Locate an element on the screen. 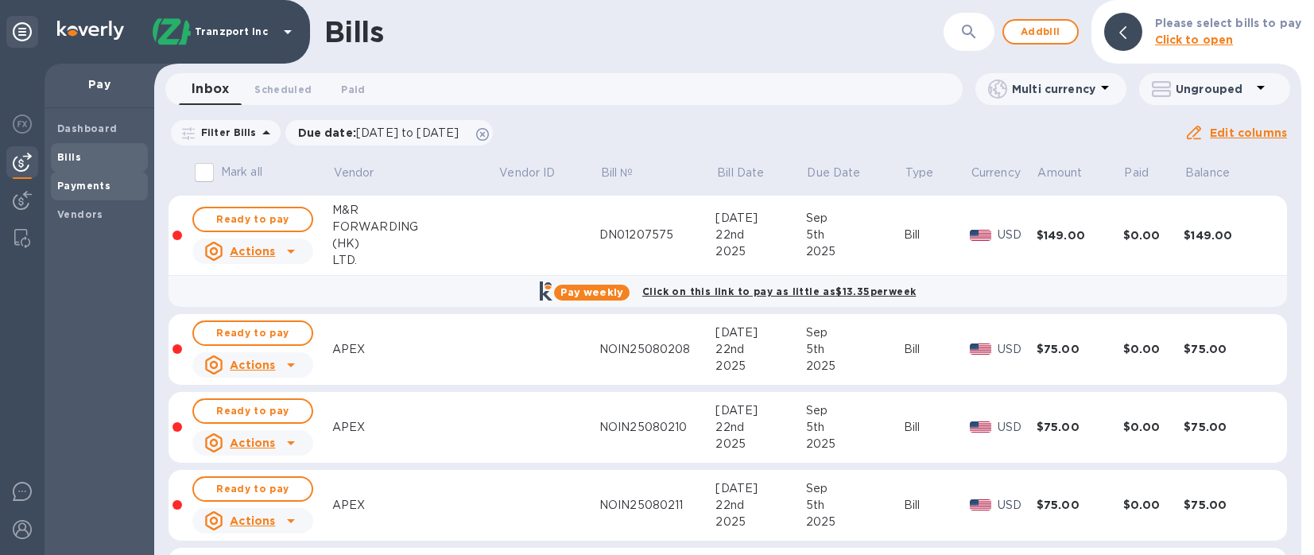 This screenshot has height=555, width=1314. p: Multi currency is located at coordinates (1054, 89).